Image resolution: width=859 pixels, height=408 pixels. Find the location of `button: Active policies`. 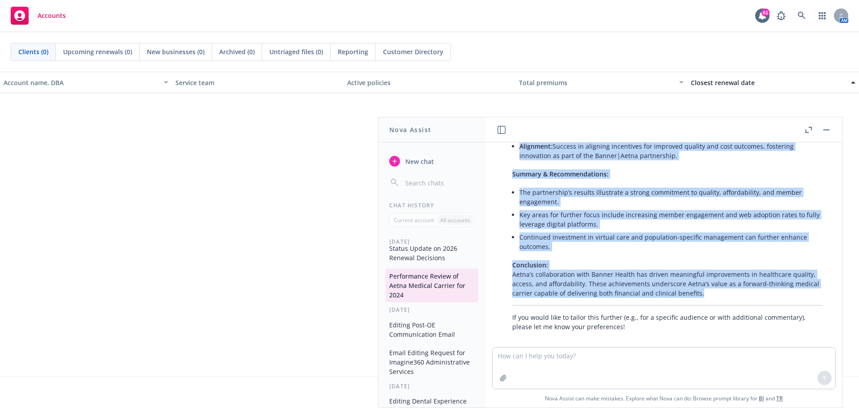

button: Active policies is located at coordinates (429, 82).